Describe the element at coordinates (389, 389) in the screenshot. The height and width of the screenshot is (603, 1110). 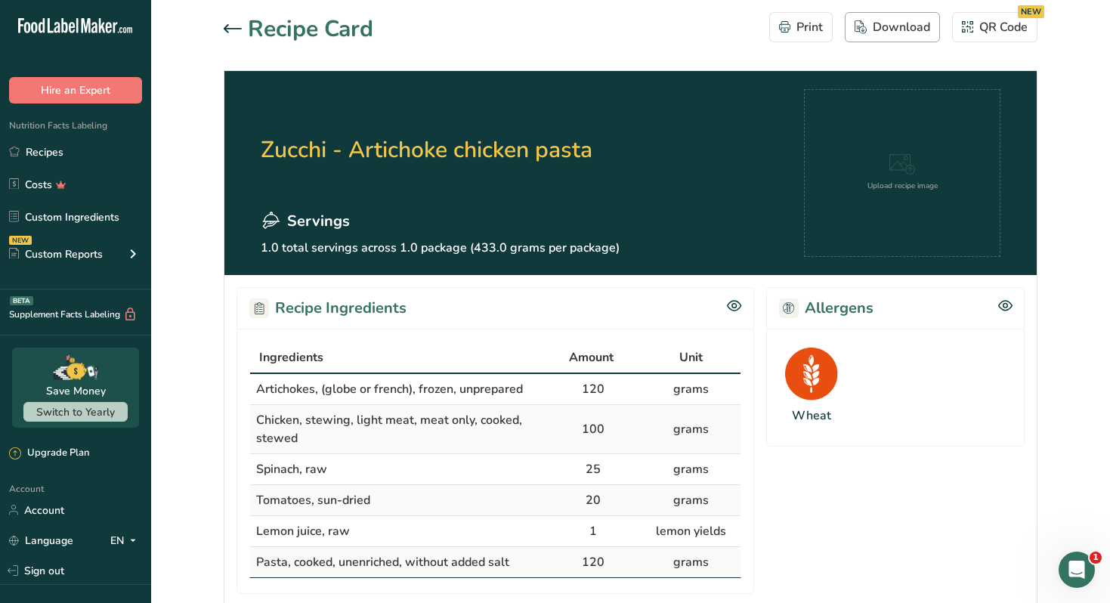
I see `span: Artichokes, (globe or french), frozen, unprepared` at that location.